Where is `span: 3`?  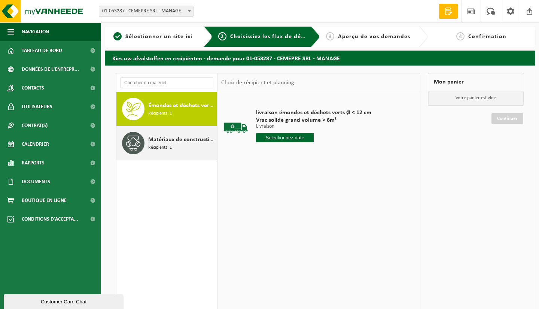
span: 3 is located at coordinates (330, 36).